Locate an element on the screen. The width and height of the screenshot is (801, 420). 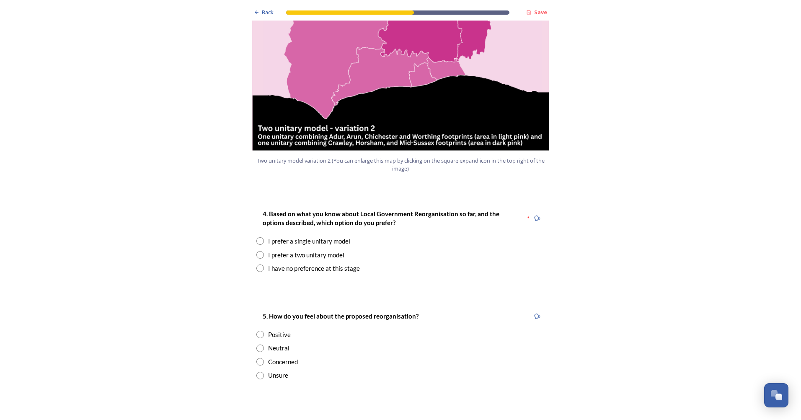
div: I have no preference at this stage is located at coordinates (314, 268).